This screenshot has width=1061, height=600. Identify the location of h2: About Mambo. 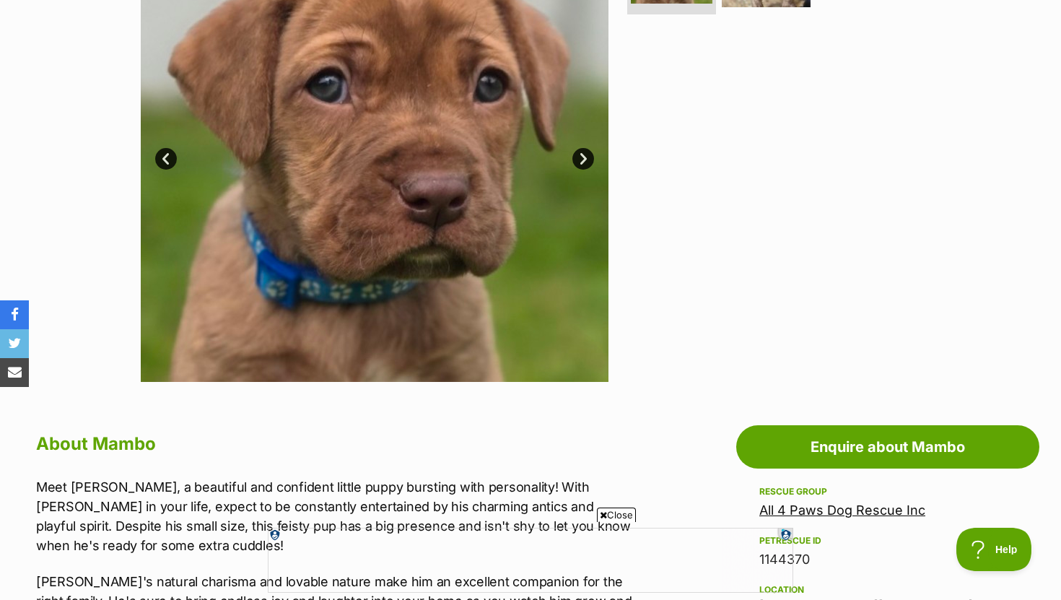
(334, 444).